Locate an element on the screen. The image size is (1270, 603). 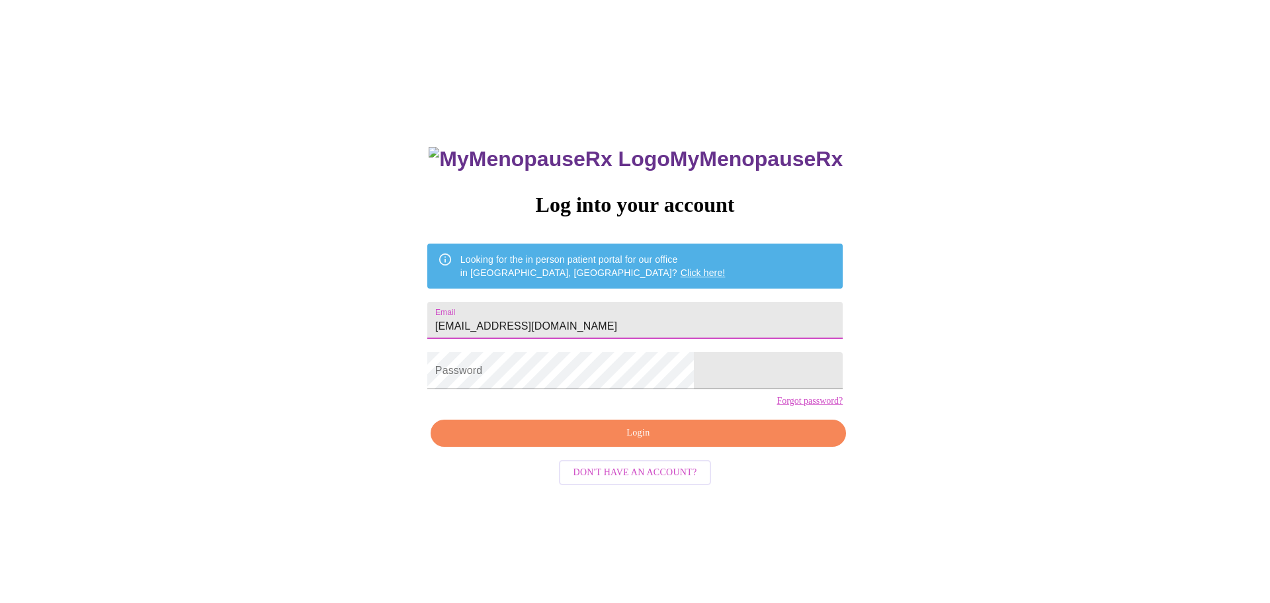
span: Login is located at coordinates (638, 433).